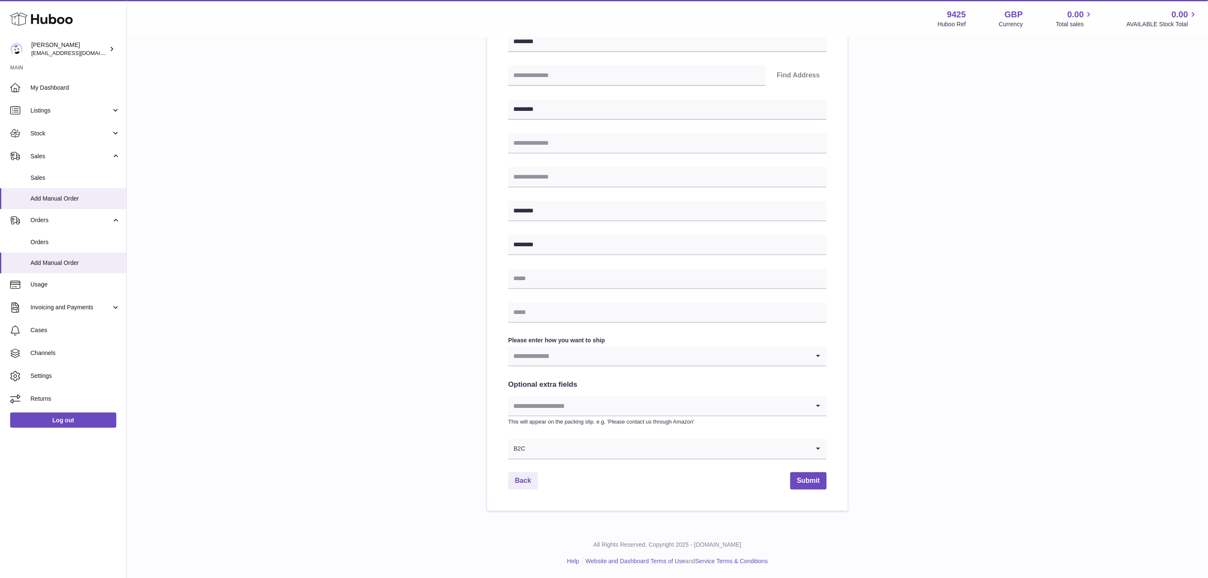 This screenshot has height=578, width=1208. What do you see at coordinates (75, 398) in the screenshot?
I see `span: Returns` at bounding box center [75, 398].